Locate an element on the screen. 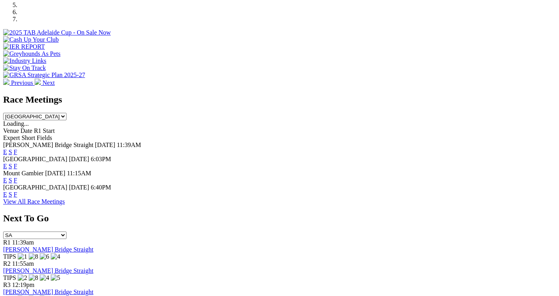 This screenshot has width=559, height=296. span: Date is located at coordinates (26, 131).